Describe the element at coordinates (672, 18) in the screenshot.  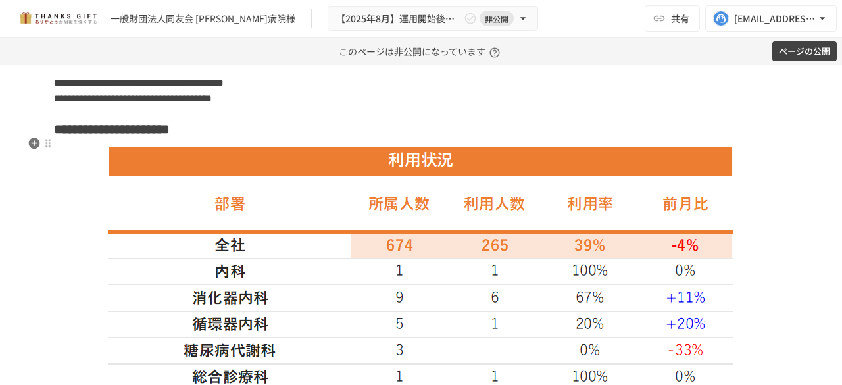
I see `button: 共有` at that location.